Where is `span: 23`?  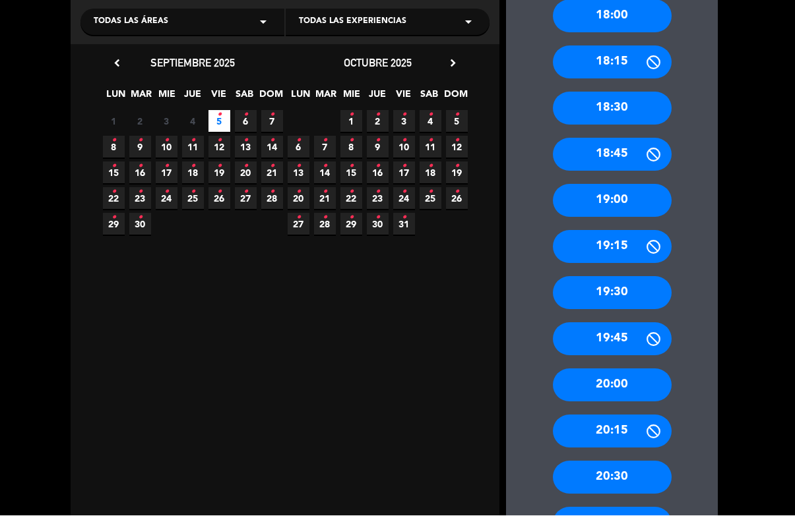
span: 23 is located at coordinates (140, 199).